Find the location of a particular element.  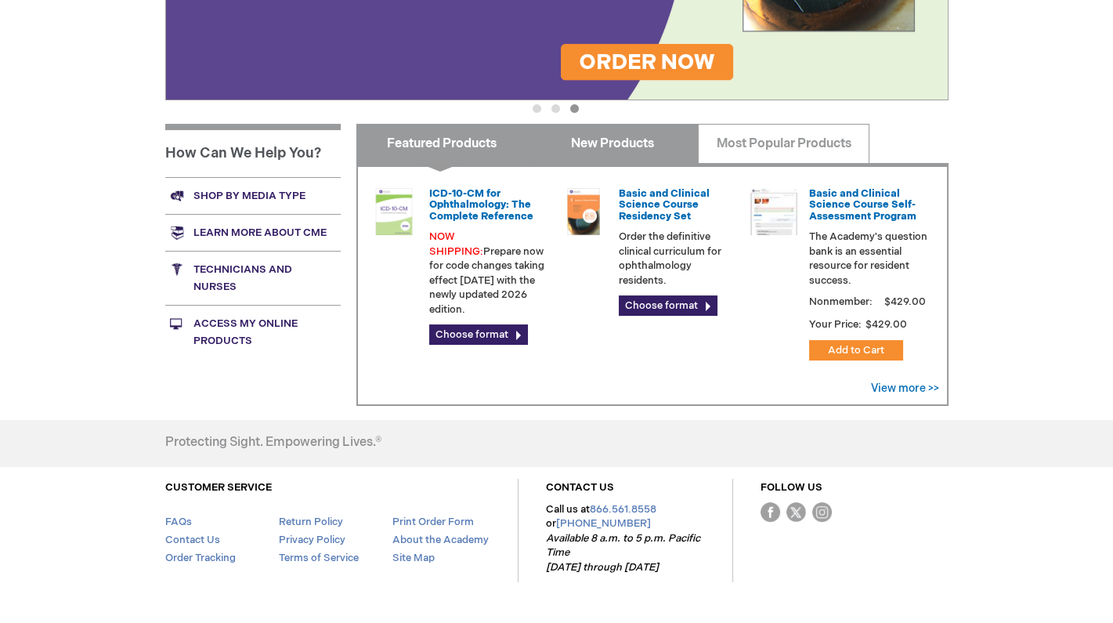

a: Return Policy is located at coordinates (310, 522).